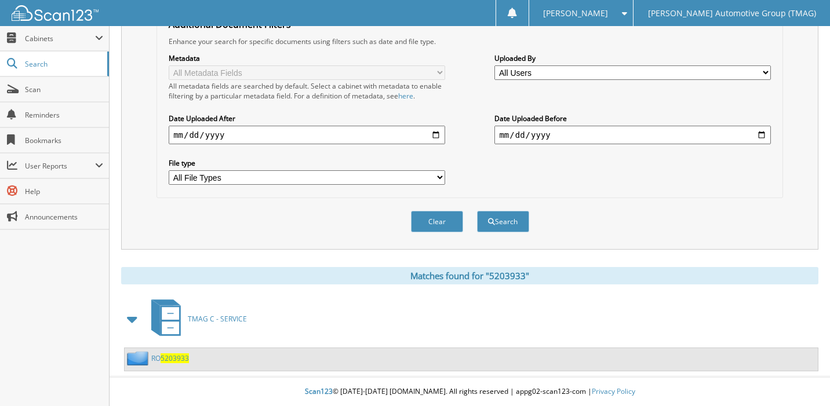  I want to click on span: 5203933, so click(174, 358).